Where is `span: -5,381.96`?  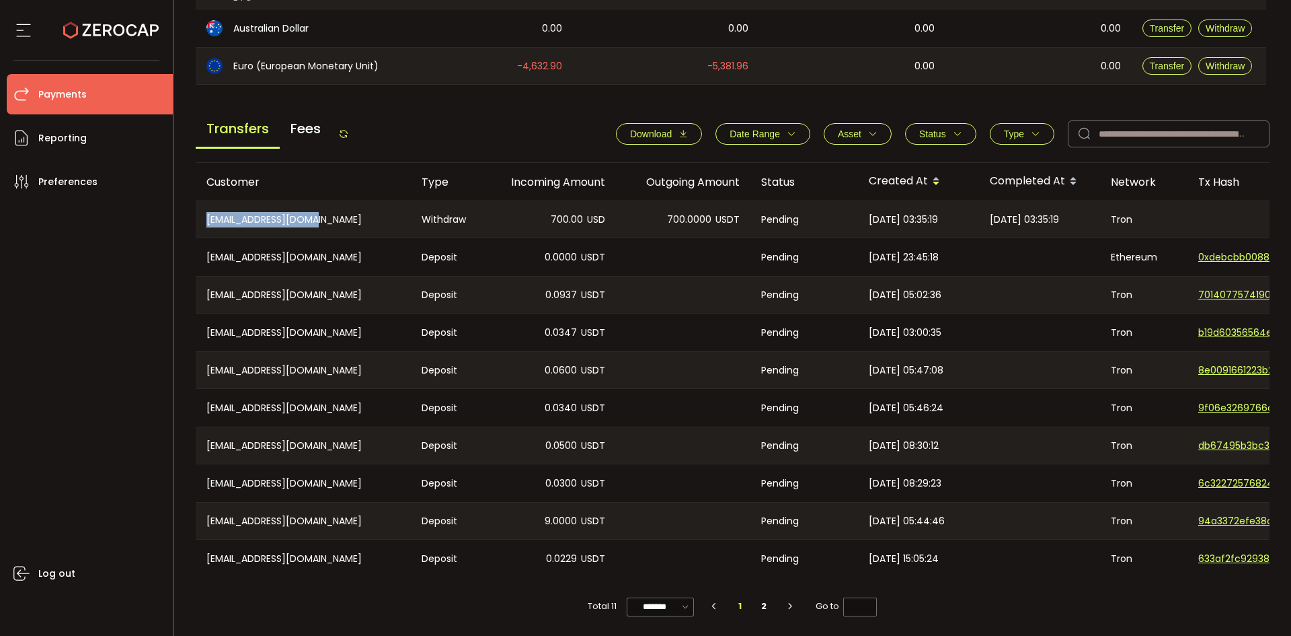 span: -5,381.96 is located at coordinates (728, 66).